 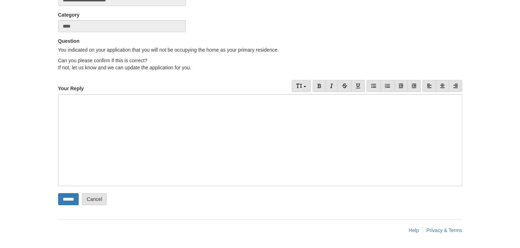 I want to click on a: Align Right (Ctrl/Cmd+R), so click(x=455, y=86).